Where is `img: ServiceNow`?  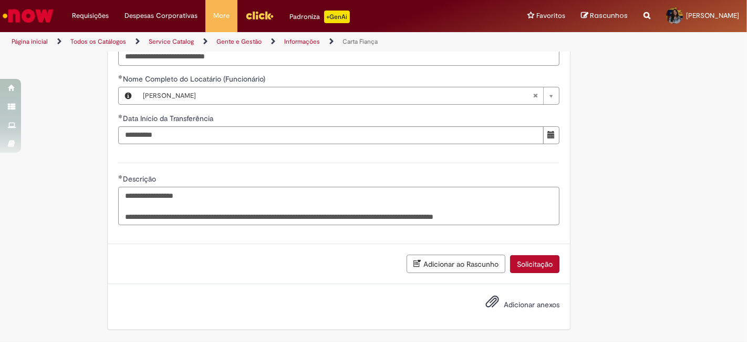
img: ServiceNow is located at coordinates (28, 16).